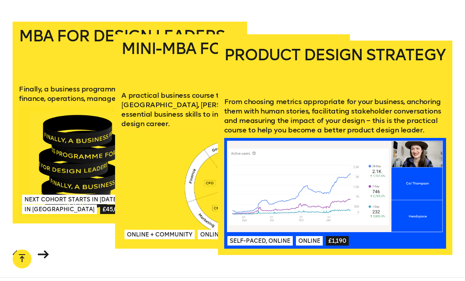 This screenshot has width=465, height=281. Describe the element at coordinates (130, 51) in the screenshot. I see `h2: MBA for Design Leaders` at that location.